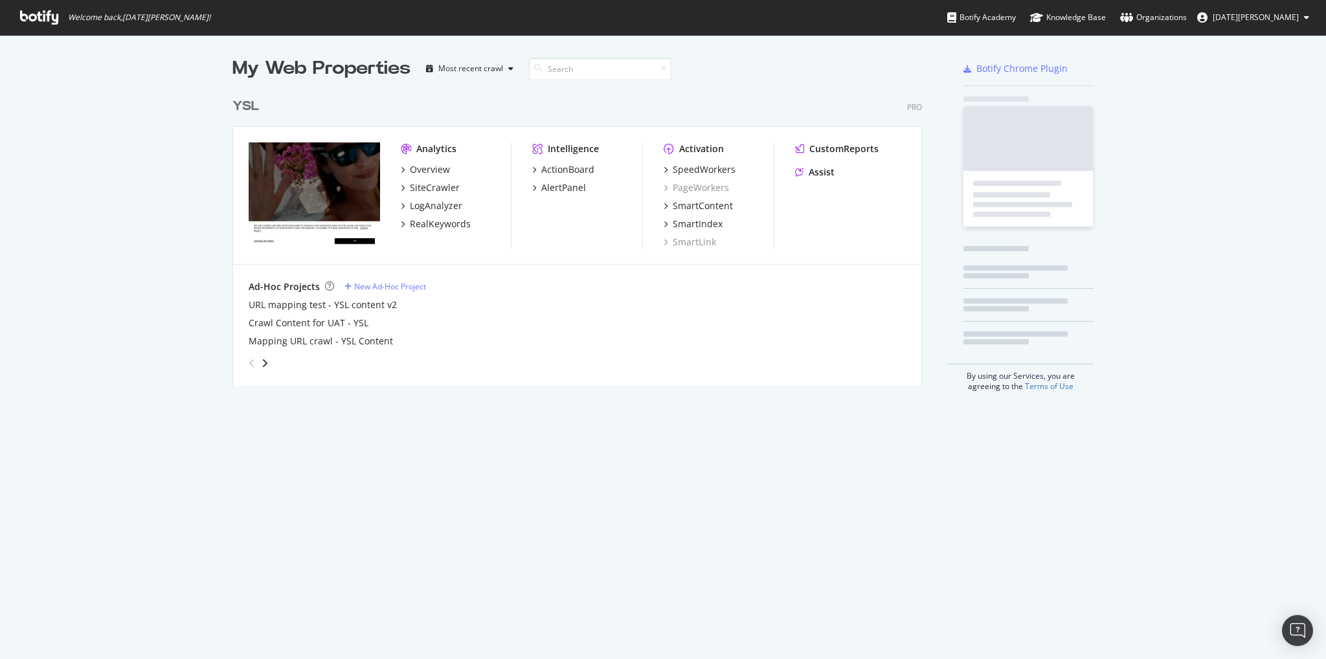 The image size is (1326, 659). What do you see at coordinates (568, 170) in the screenshot?
I see `div: ActionBoard` at bounding box center [568, 170].